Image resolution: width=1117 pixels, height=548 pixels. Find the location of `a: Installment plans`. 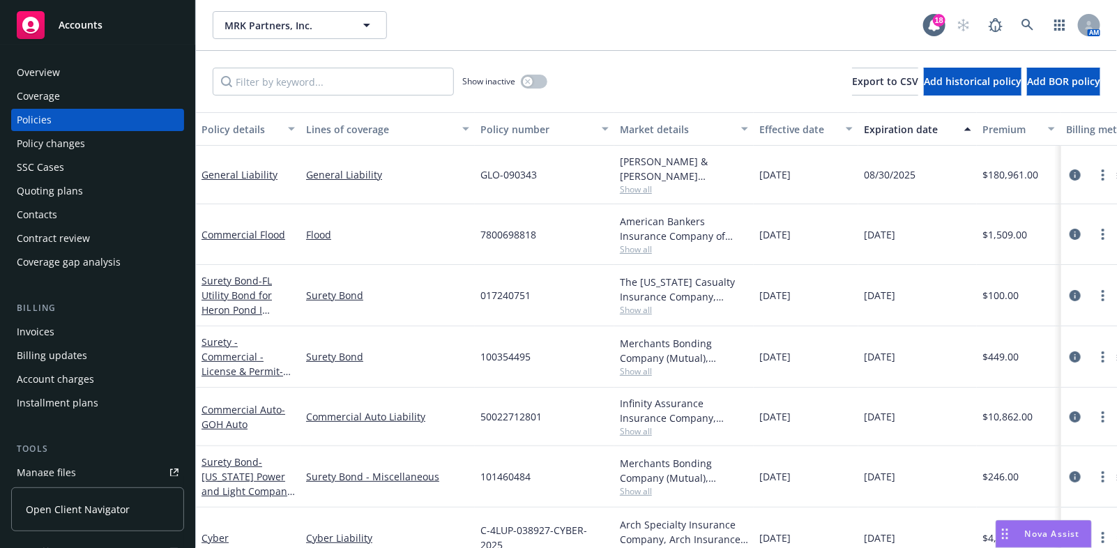

a: Installment plans is located at coordinates (98, 403).